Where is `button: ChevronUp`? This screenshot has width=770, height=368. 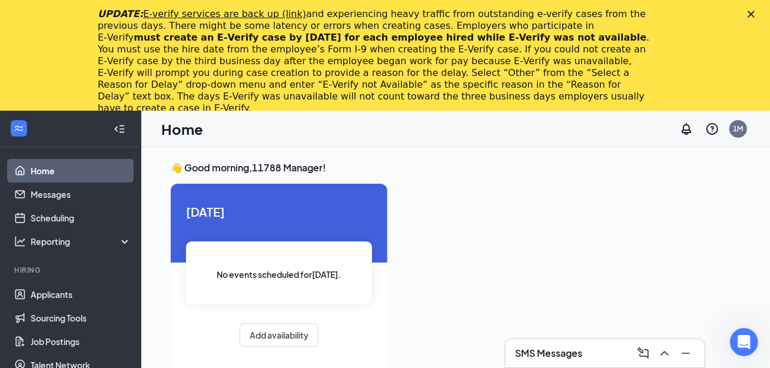 button: ChevronUp is located at coordinates (664, 353).